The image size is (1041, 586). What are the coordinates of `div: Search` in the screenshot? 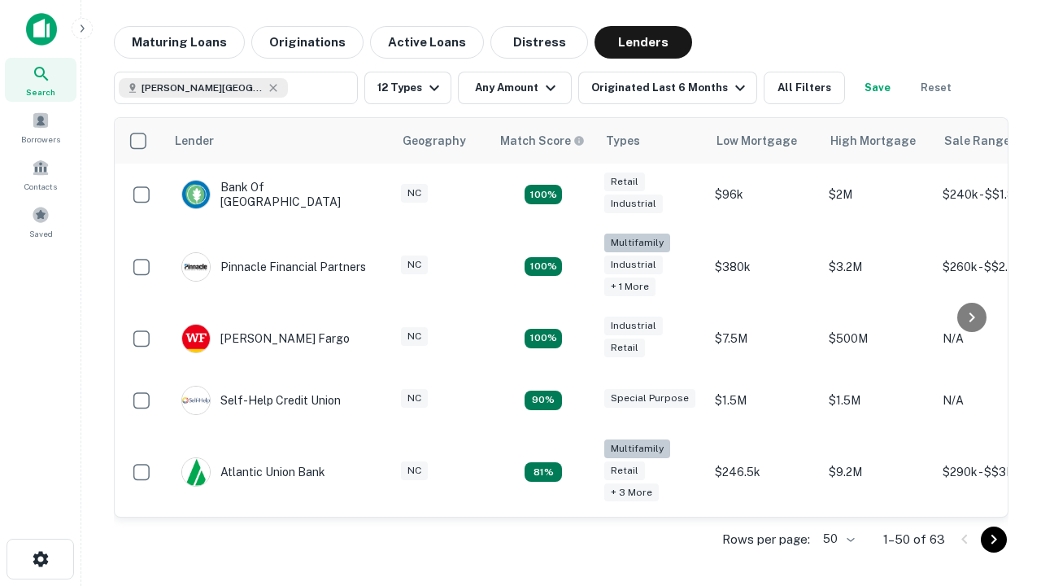 It's located at (41, 80).